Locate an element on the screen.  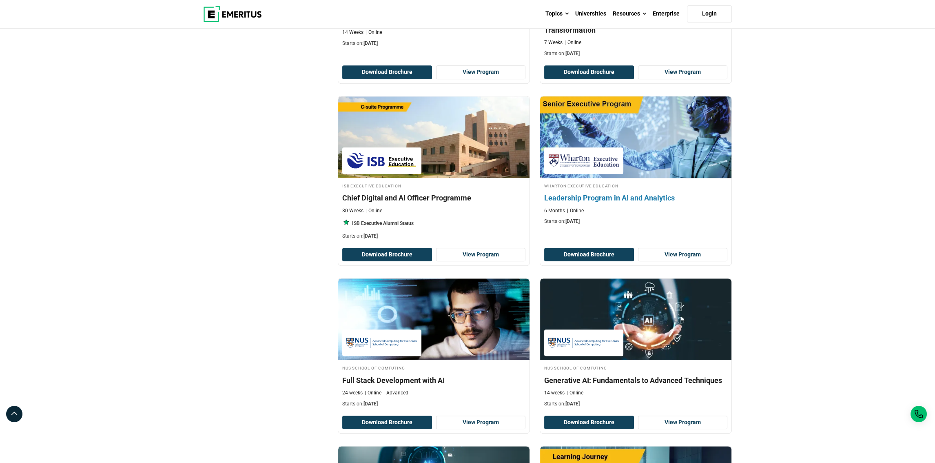
p: 6 Months is located at coordinates (555, 211).